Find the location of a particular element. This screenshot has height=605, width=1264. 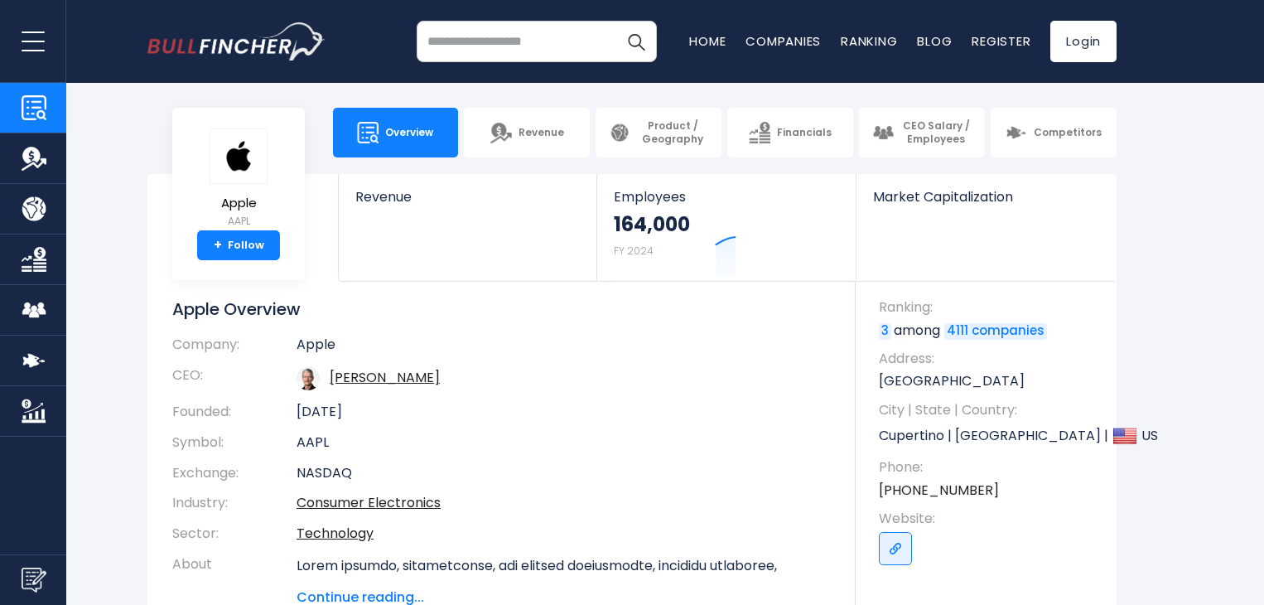

a: +Follow is located at coordinates (239, 245).